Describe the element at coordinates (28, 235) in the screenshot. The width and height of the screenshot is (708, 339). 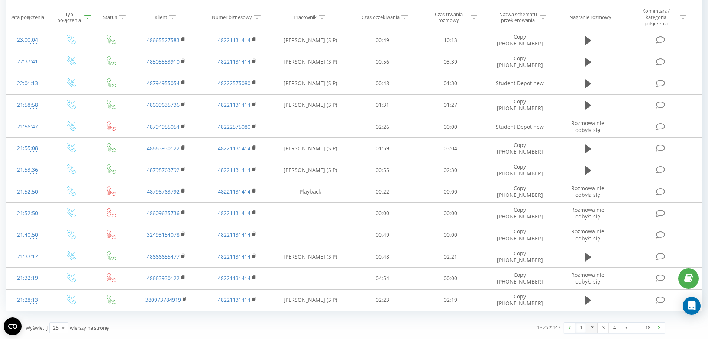
I see `div: 21:40:50` at that location.